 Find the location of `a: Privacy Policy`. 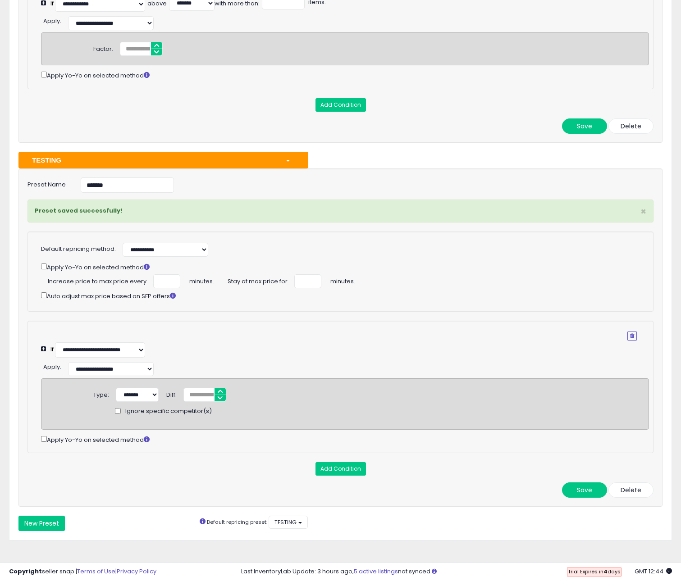

a: Privacy Policy is located at coordinates (136, 571).